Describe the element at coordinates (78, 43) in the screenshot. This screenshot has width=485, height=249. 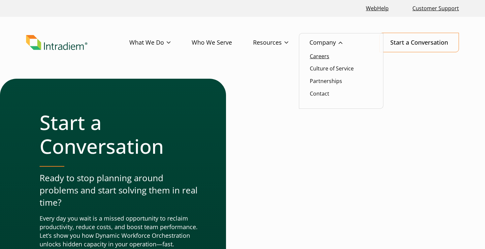
I see `a: Link to homepage of Intradiem` at that location.